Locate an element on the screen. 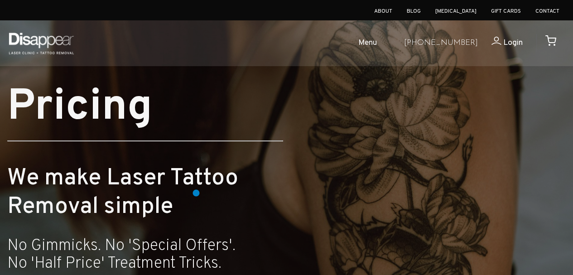  span: Login is located at coordinates (513, 43).